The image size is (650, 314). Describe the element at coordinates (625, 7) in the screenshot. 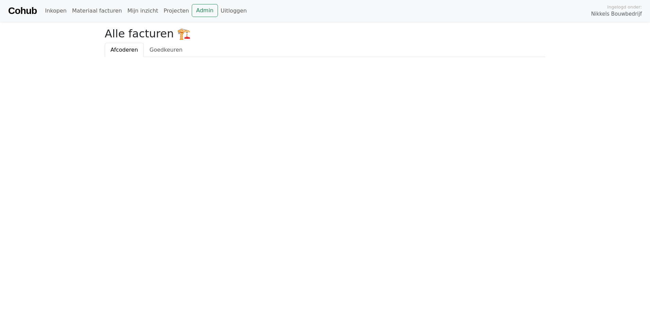

I see `span: Ingelogd onder:` at that location.